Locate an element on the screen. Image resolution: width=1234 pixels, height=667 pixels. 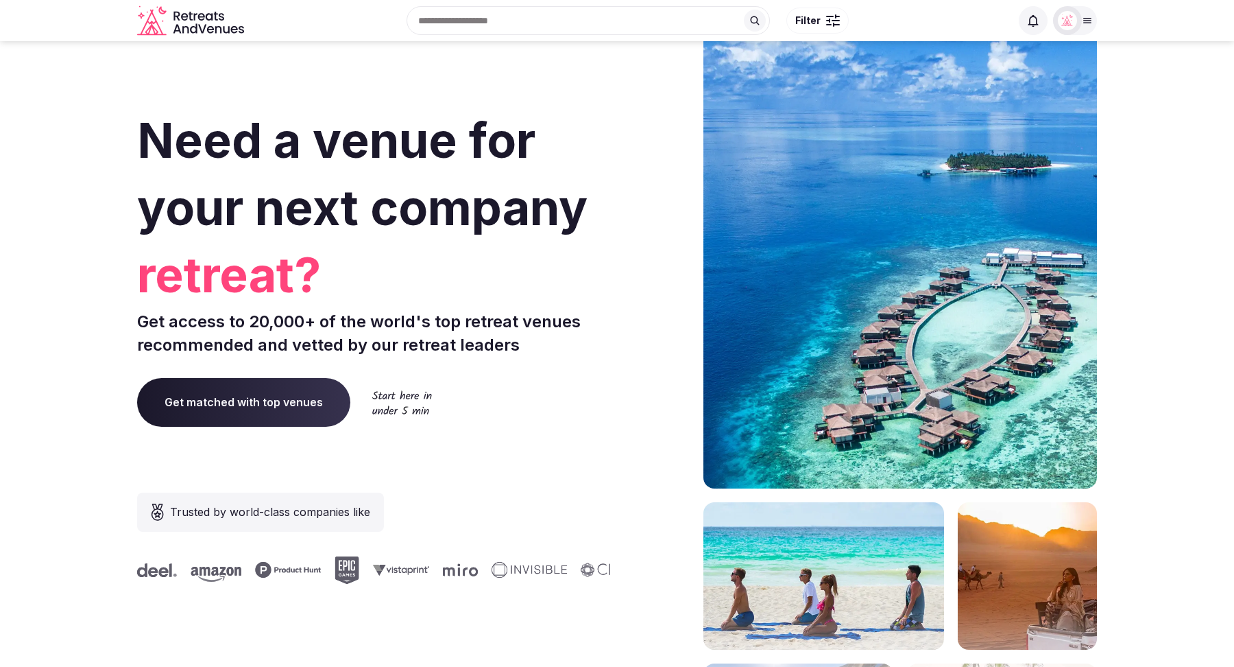
p: Get access to 20,000+ of the world's top retreat venues recommended and vetted by our retreat lea... is located at coordinates (374, 333).